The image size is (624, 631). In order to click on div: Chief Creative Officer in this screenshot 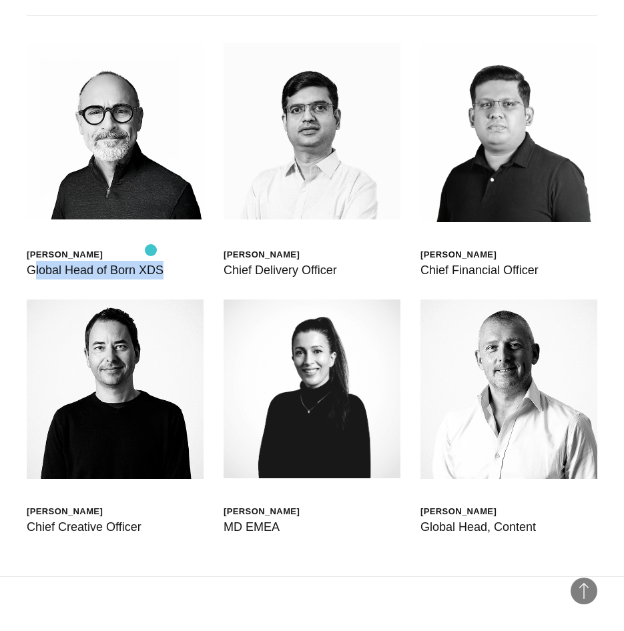, I will do `click(84, 527)`.